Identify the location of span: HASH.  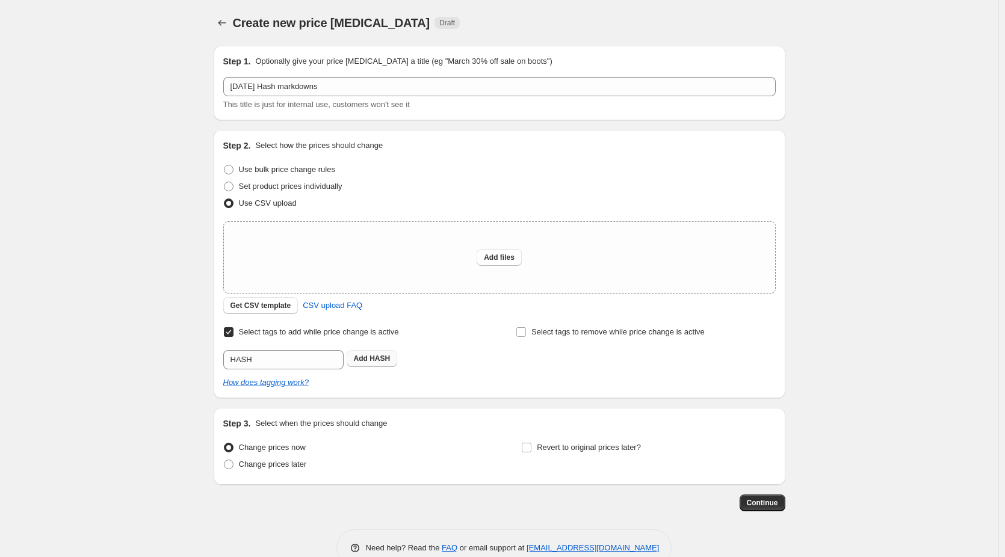
(380, 359).